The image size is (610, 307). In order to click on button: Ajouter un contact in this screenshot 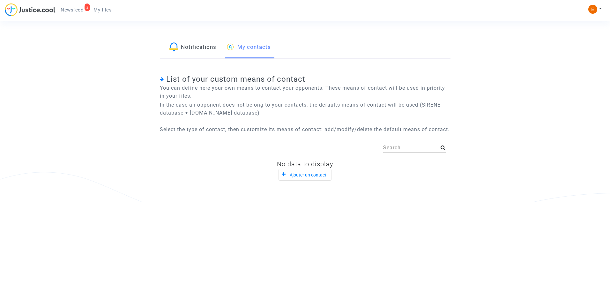, I will do `click(305, 174)`.